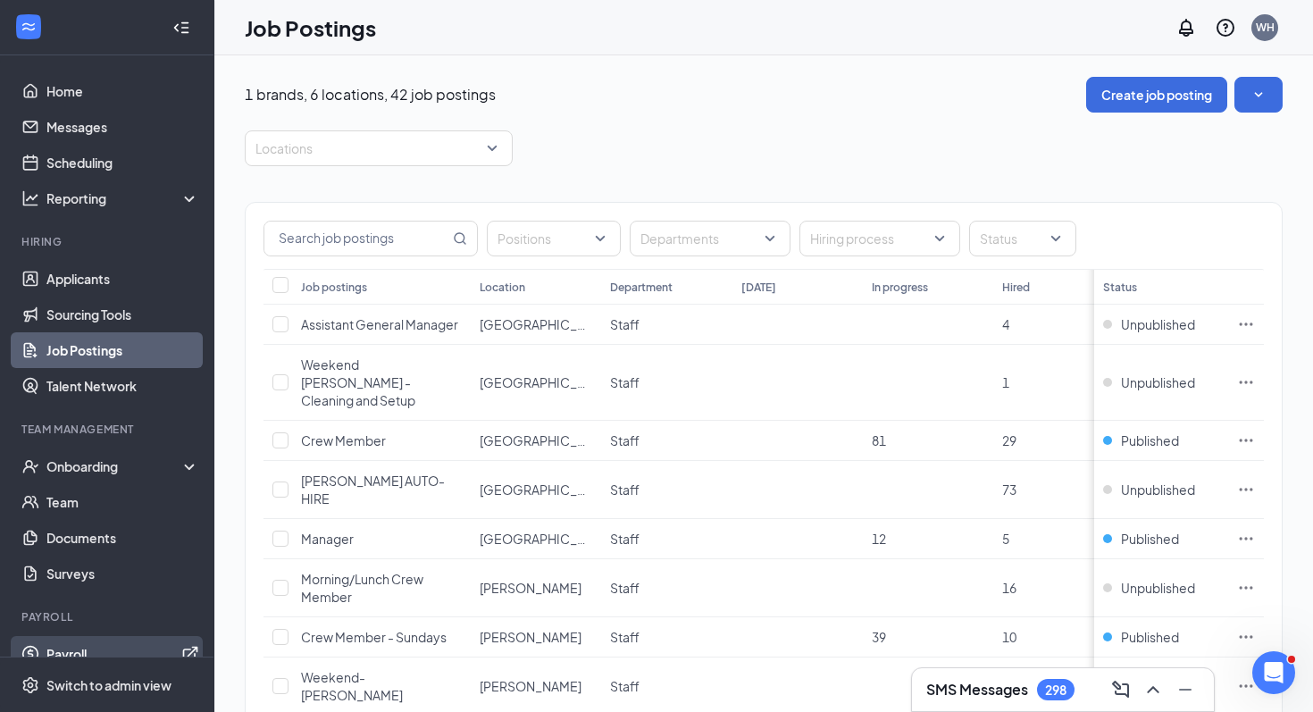  I want to click on span: Assistant General Manager, so click(380, 324).